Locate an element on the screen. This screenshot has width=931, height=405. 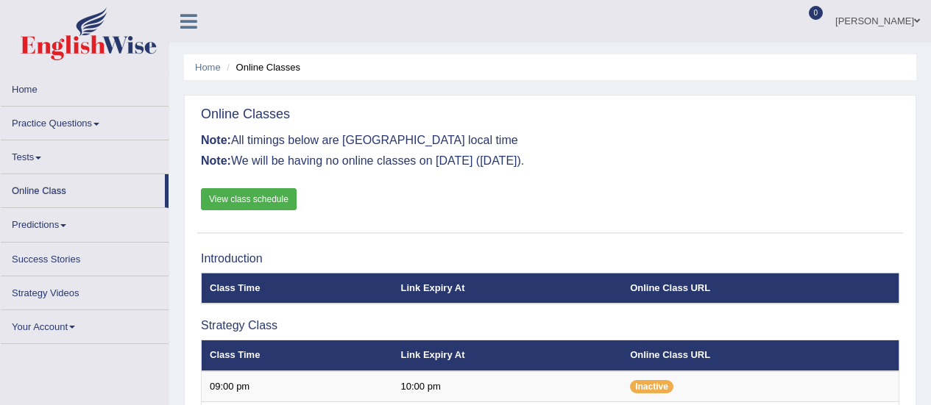
a: Strategy Videos is located at coordinates (85, 291).